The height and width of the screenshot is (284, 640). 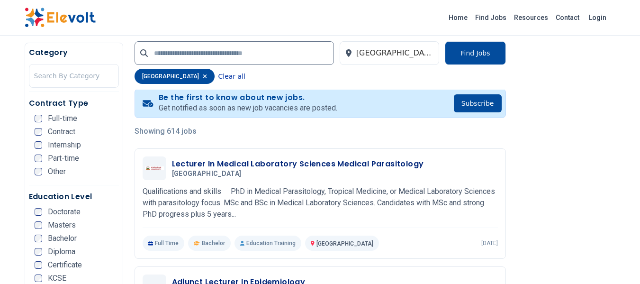 What do you see at coordinates (38, 252) in the screenshot?
I see `input: Diploma` at bounding box center [38, 252].